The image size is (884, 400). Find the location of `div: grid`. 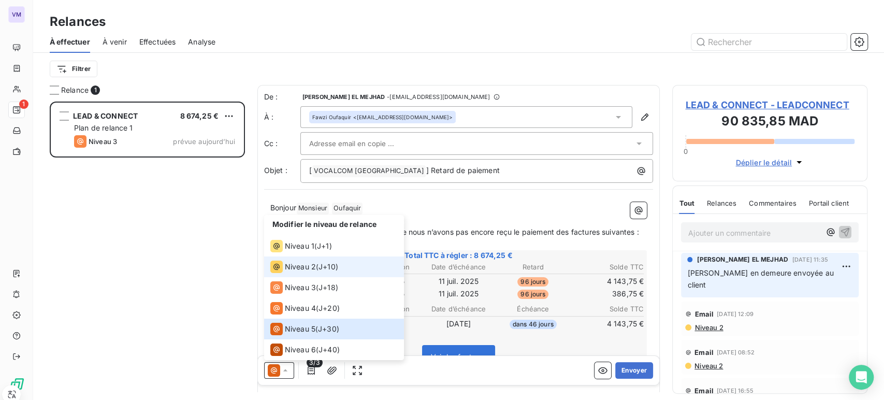

div: grid is located at coordinates (147, 251).